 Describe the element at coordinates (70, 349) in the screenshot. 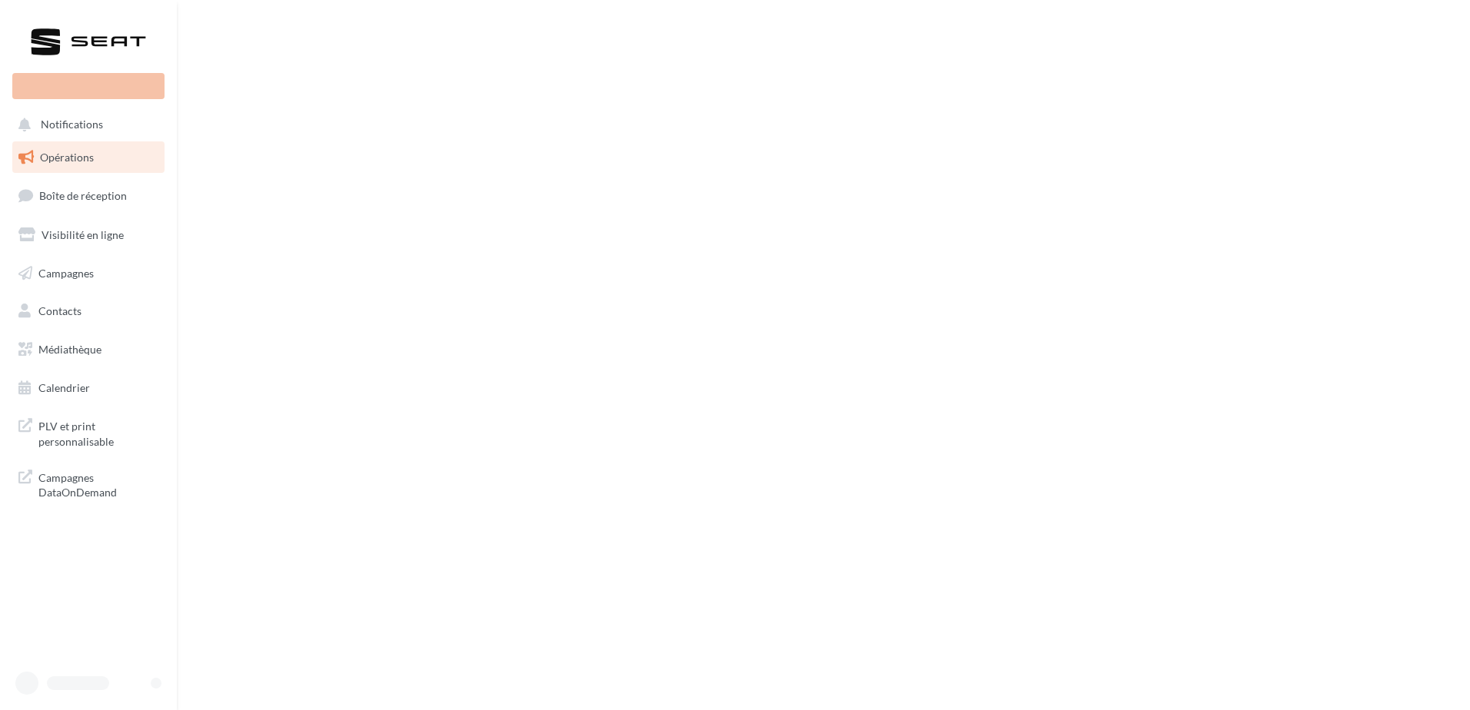

I see `span: Médiathèque` at that location.